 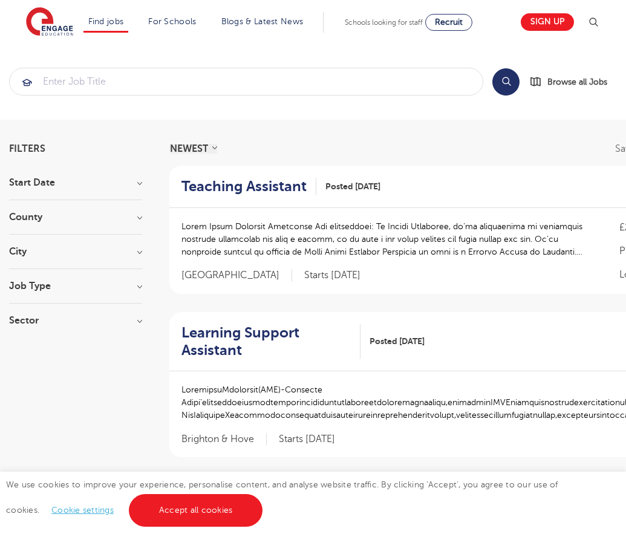 I want to click on span: We use cookies to improve your experience, personalise content, and analyse website traffic. By c..., so click(x=282, y=497).